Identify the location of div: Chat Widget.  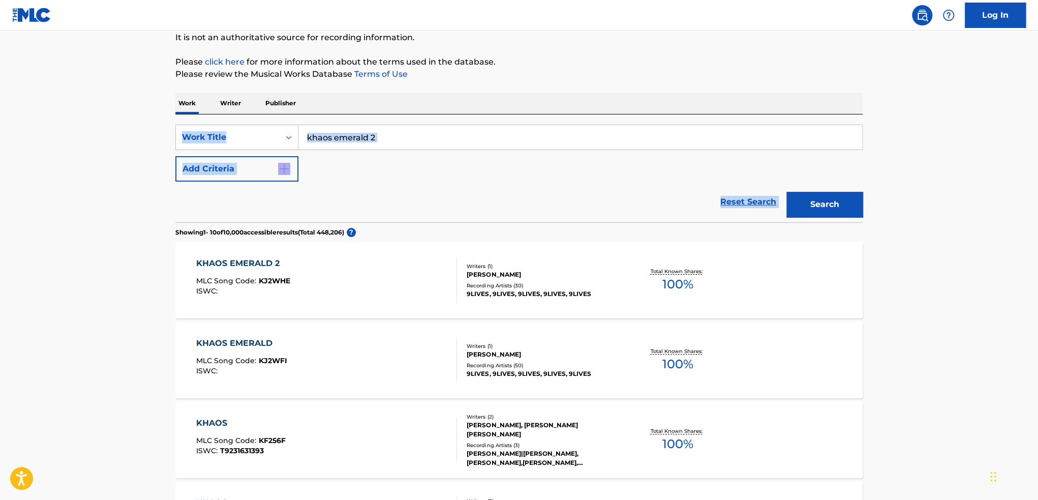
(1012, 475).